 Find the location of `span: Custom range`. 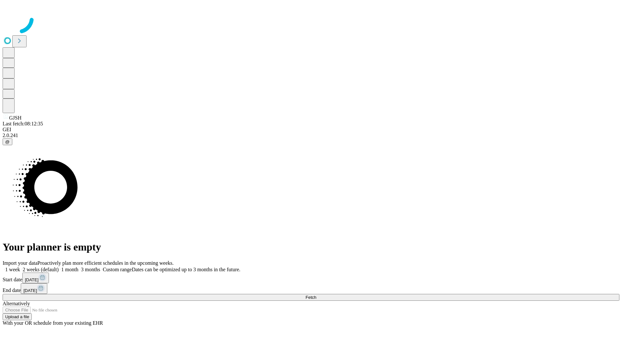

span: Custom range is located at coordinates (117, 269).